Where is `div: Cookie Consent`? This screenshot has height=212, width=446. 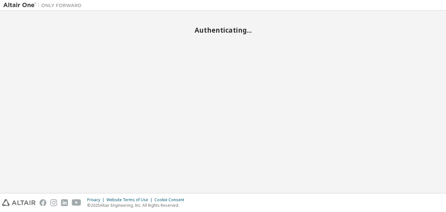 div: Cookie Consent is located at coordinates (171, 200).